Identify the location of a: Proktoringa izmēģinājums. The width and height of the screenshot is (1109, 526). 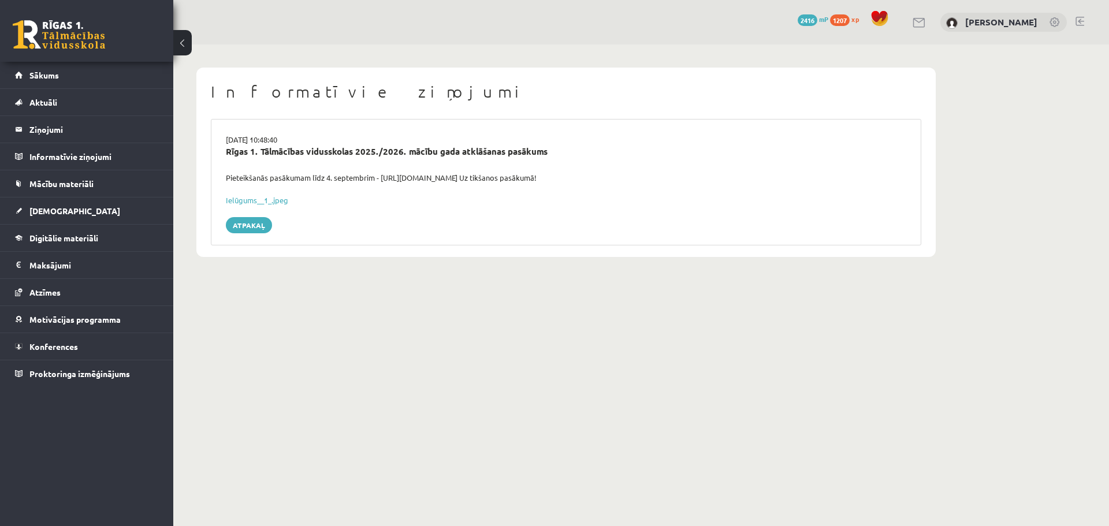
(87, 374).